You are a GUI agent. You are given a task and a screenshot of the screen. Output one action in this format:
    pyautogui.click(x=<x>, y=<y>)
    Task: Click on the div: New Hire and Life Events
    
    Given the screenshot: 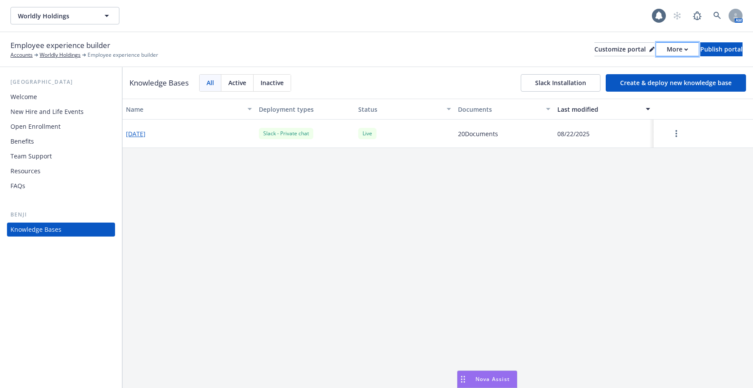 What is the action you would take?
    pyautogui.click(x=47, y=112)
    